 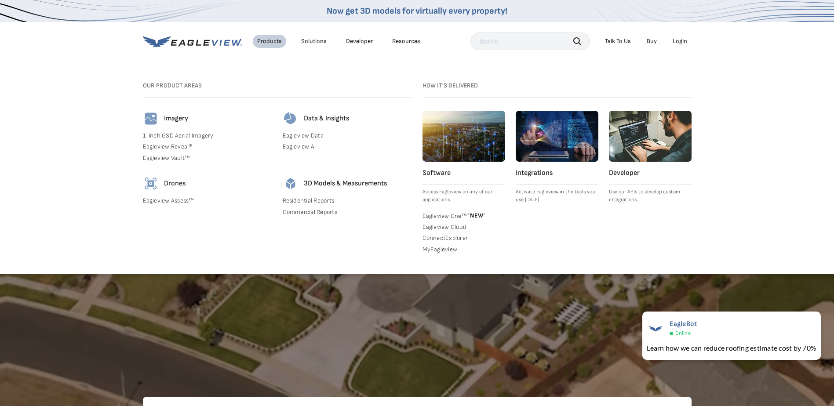 What do you see at coordinates (680, 41) in the screenshot?
I see `div: Login` at bounding box center [680, 41].